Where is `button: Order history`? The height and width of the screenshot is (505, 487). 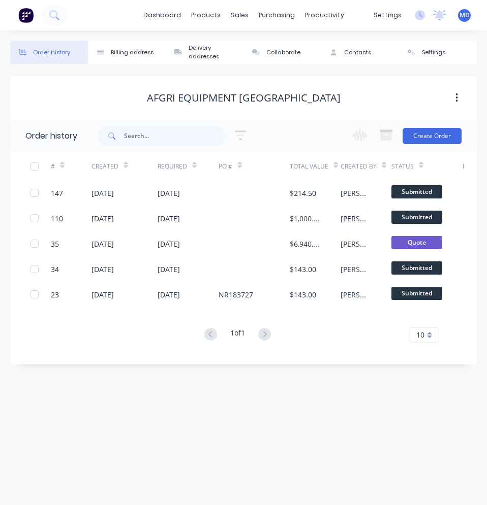
button: Order history is located at coordinates (49, 52).